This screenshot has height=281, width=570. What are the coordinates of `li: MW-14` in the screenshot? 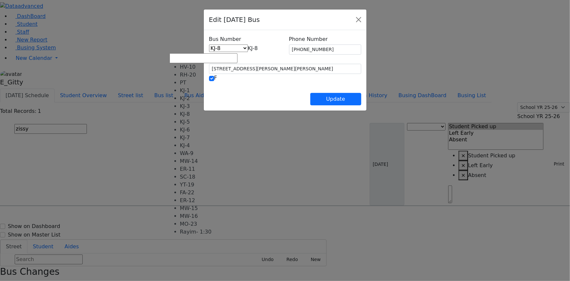 It's located at (209, 161).